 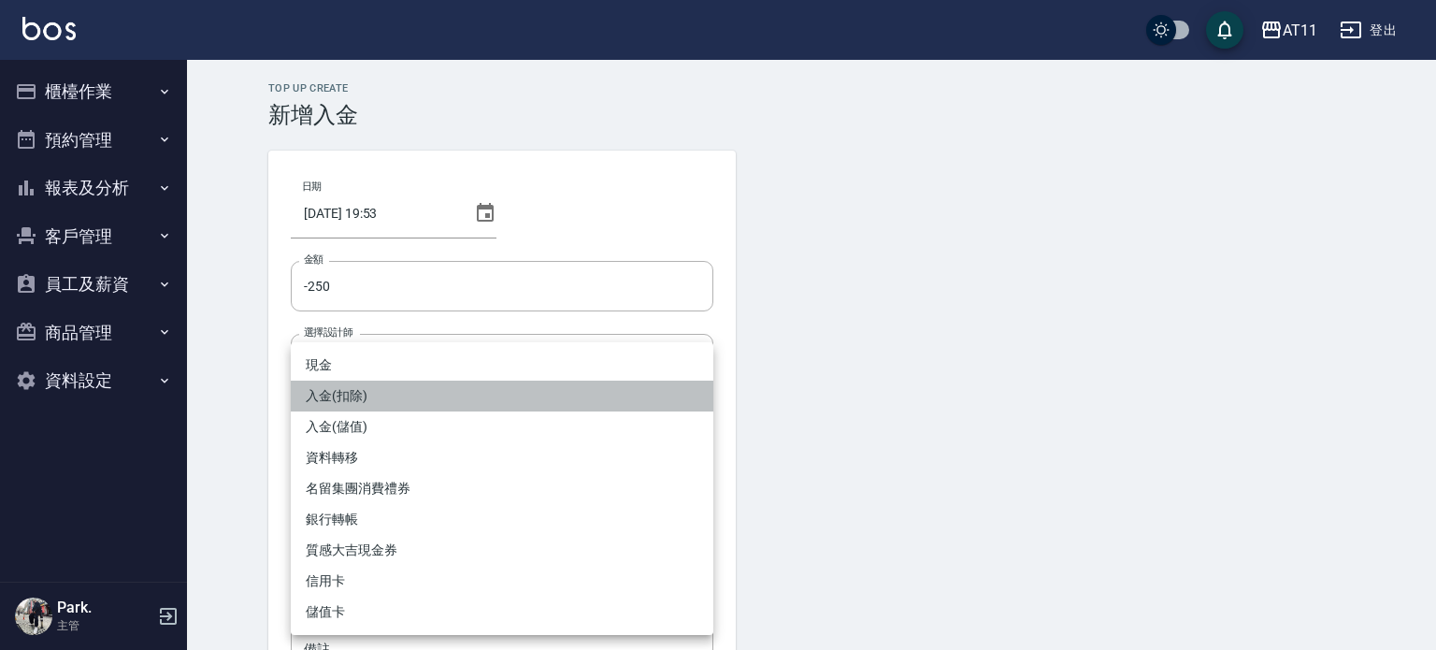 What do you see at coordinates (502, 519) in the screenshot?
I see `li: 銀行轉帳` at bounding box center [502, 519].